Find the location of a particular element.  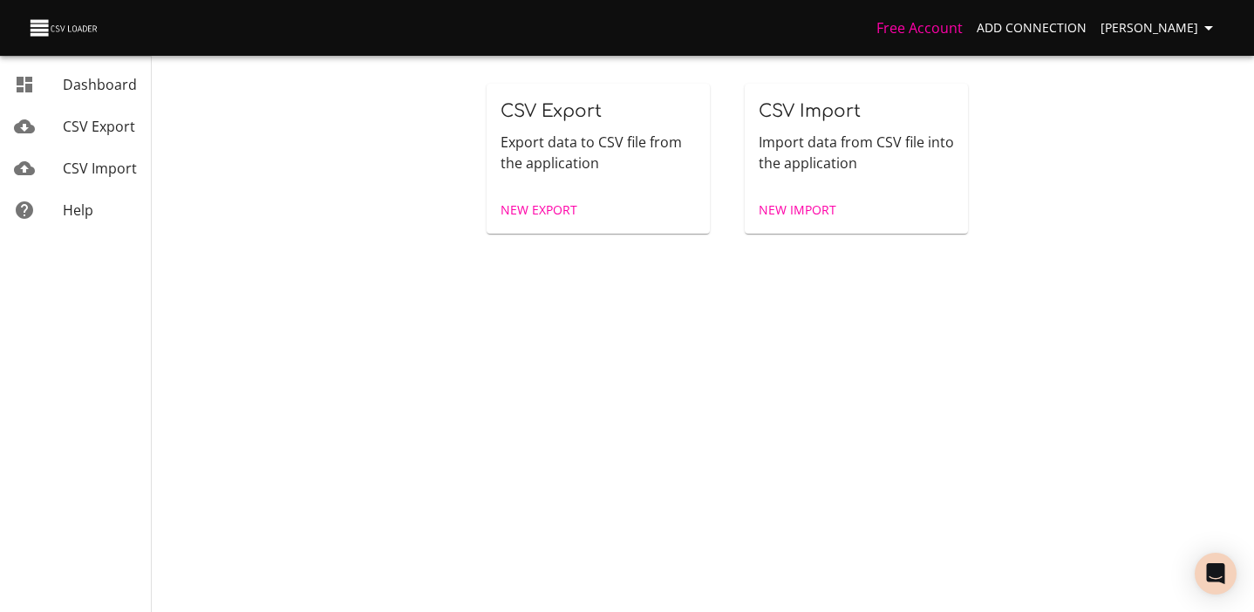

span: New Export is located at coordinates (539, 210).